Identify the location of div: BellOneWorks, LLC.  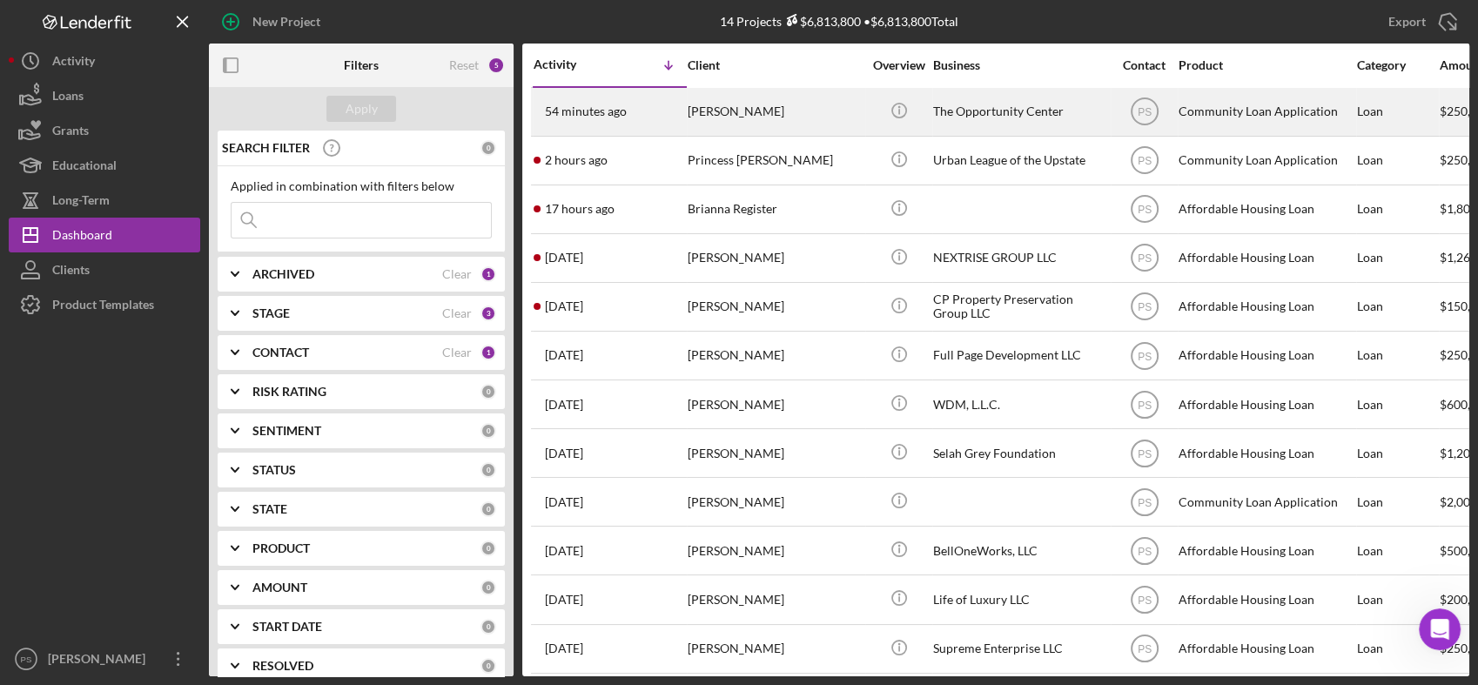
(1020, 550).